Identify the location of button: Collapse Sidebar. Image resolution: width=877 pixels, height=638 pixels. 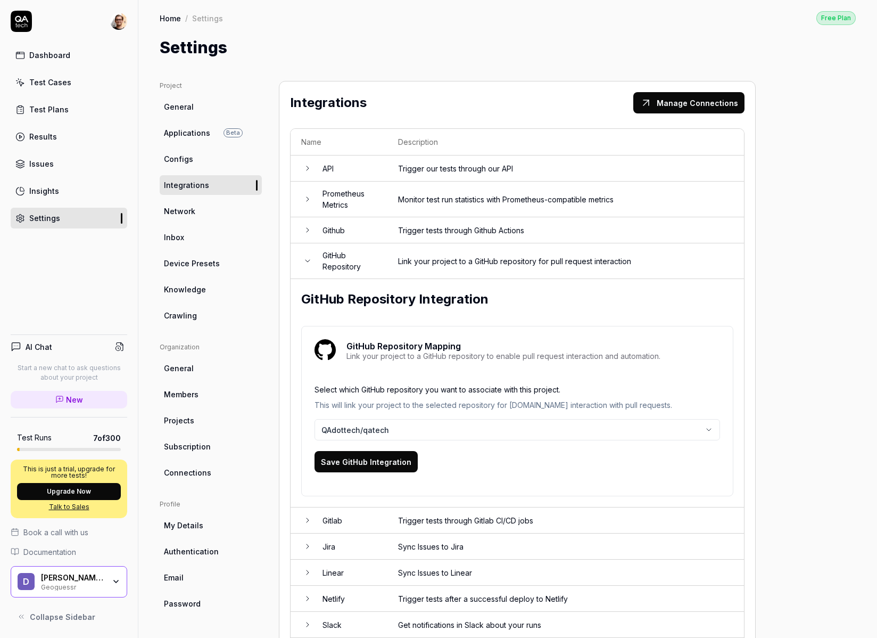
(69, 616).